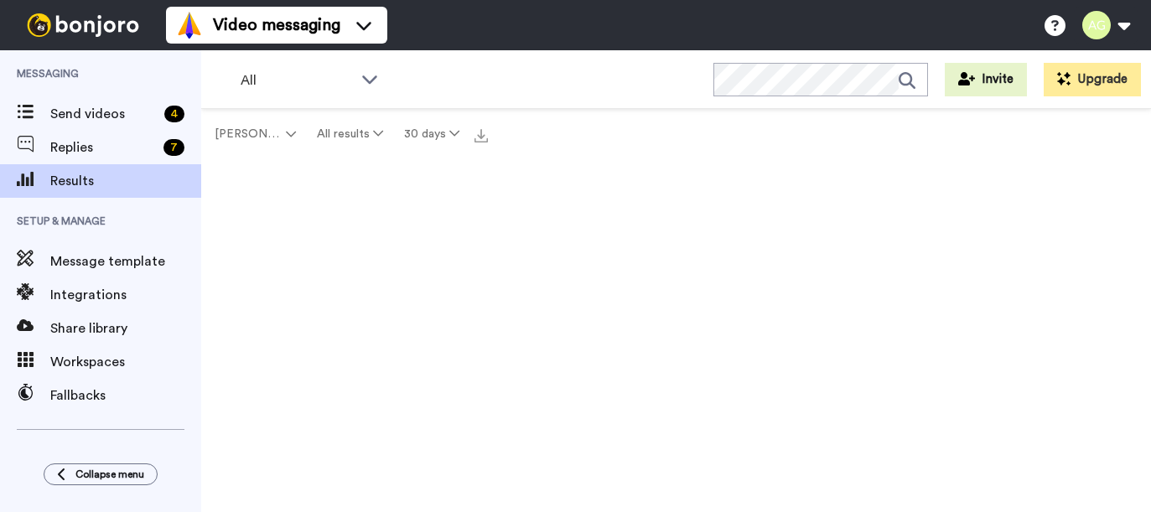 Image resolution: width=1151 pixels, height=512 pixels. I want to click on div: 7, so click(174, 148).